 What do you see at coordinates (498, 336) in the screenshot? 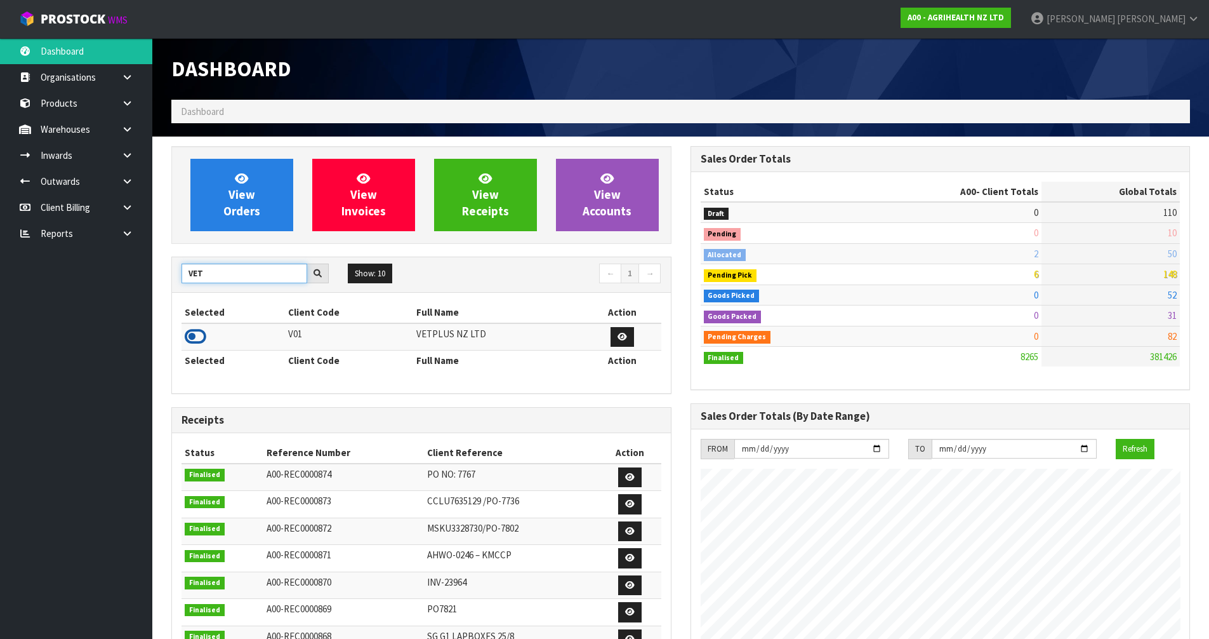
I see `td: VETPLUS NZ LTD` at bounding box center [498, 336].